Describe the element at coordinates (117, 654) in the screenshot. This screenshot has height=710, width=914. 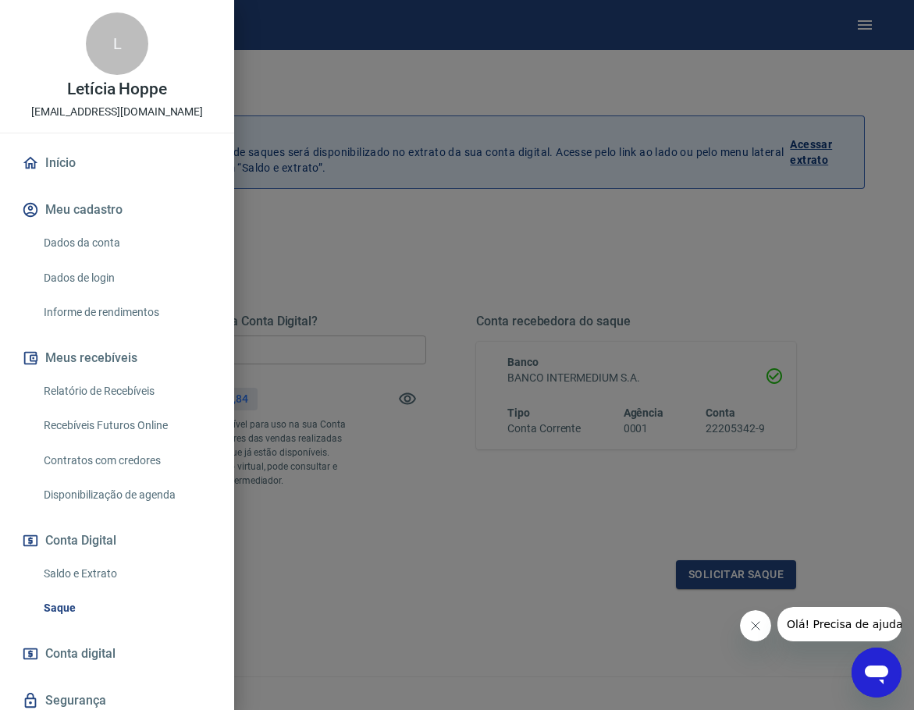
I see `a: Conta digital` at that location.